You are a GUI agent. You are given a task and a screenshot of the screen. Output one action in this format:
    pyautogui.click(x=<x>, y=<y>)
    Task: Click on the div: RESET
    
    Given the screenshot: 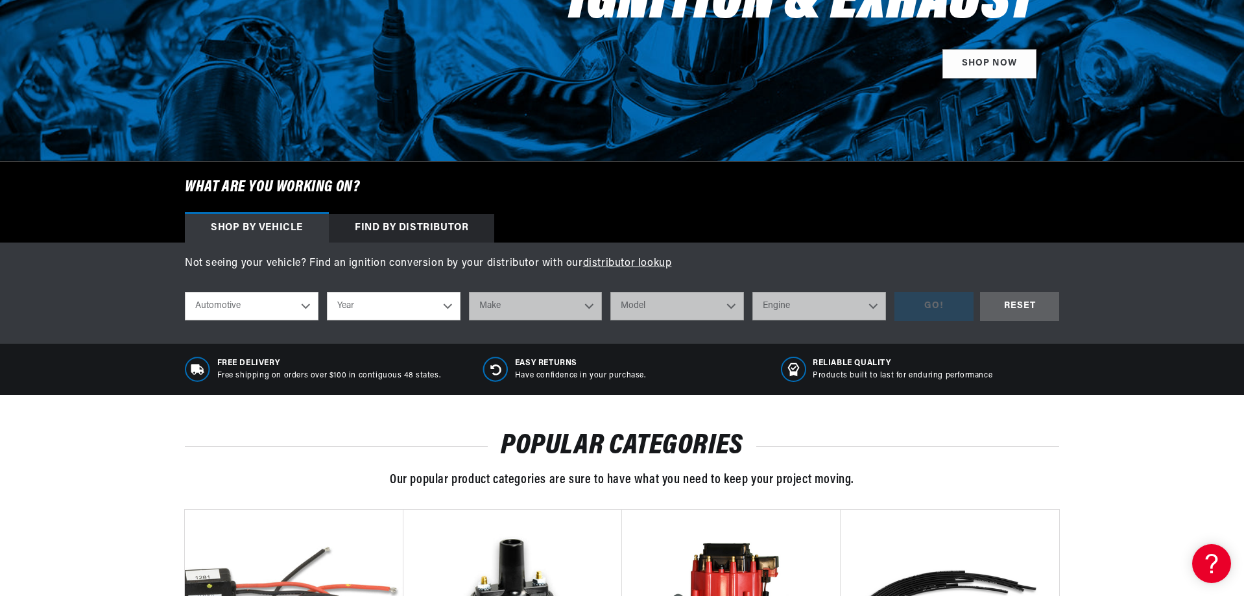 What is the action you would take?
    pyautogui.click(x=1019, y=306)
    